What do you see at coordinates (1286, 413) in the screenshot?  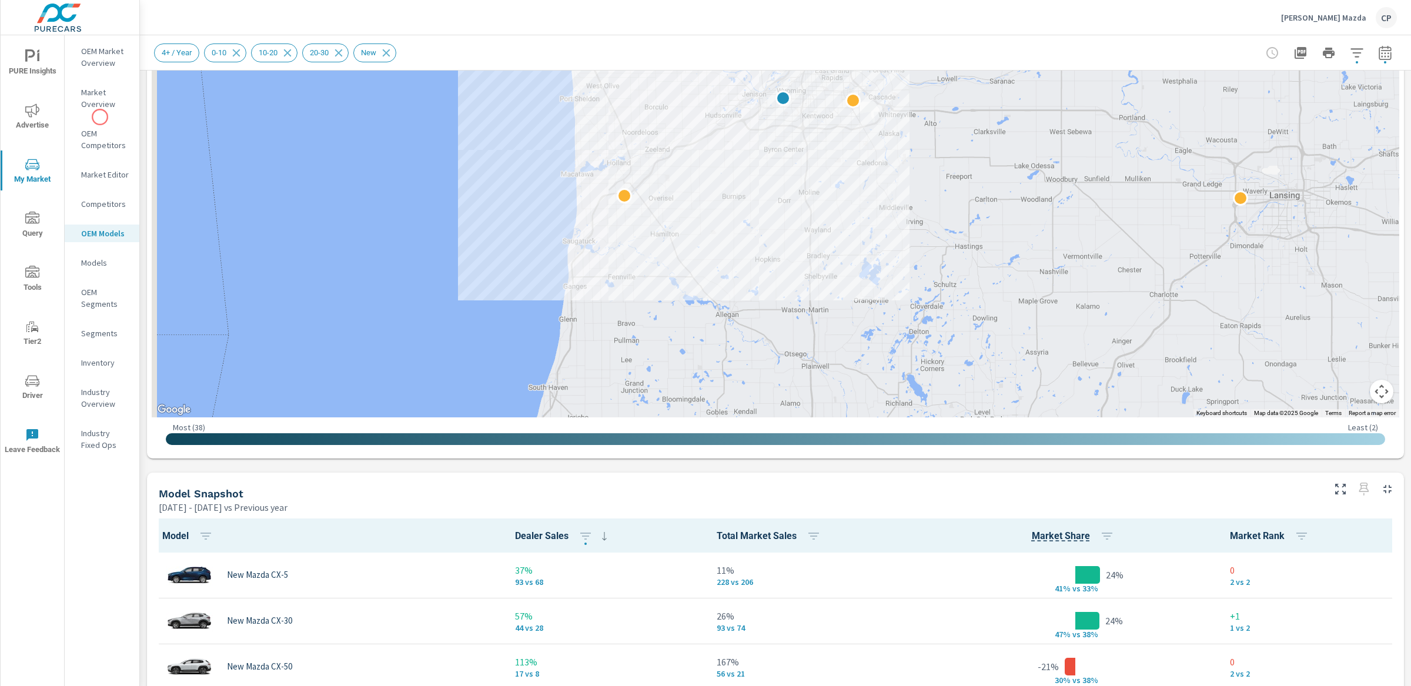 I see `span: Map data ©2025 Google` at bounding box center [1286, 413].